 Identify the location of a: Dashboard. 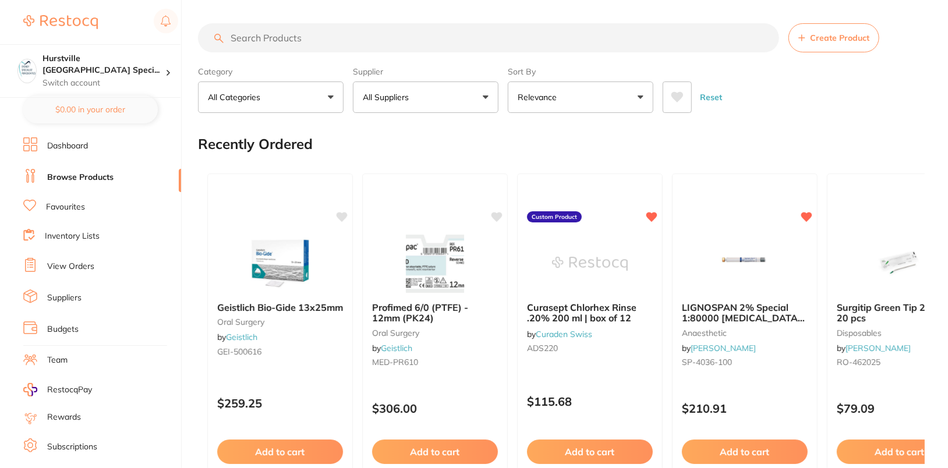
(68, 146).